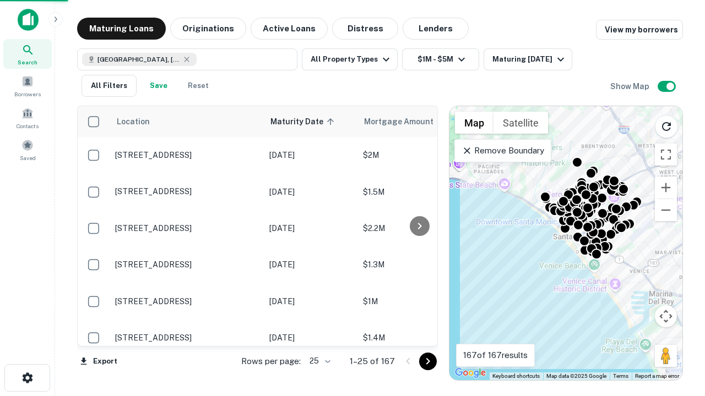 The width and height of the screenshot is (705, 396). What do you see at coordinates (365, 29) in the screenshot?
I see `button: Distress` at bounding box center [365, 29].